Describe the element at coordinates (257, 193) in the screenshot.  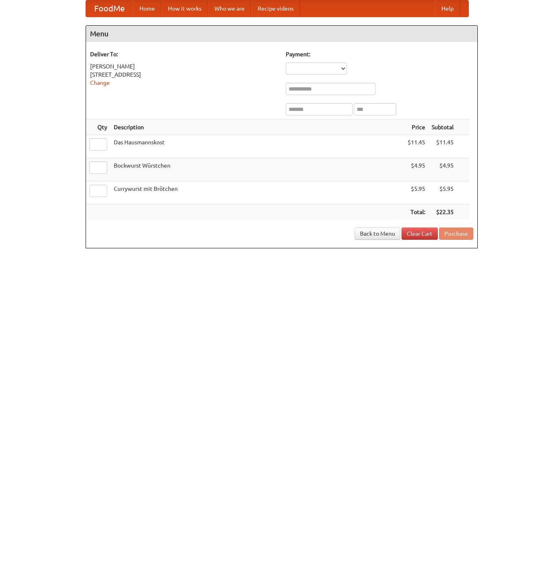
I see `td: Currywurst mit Brötchen` at that location.